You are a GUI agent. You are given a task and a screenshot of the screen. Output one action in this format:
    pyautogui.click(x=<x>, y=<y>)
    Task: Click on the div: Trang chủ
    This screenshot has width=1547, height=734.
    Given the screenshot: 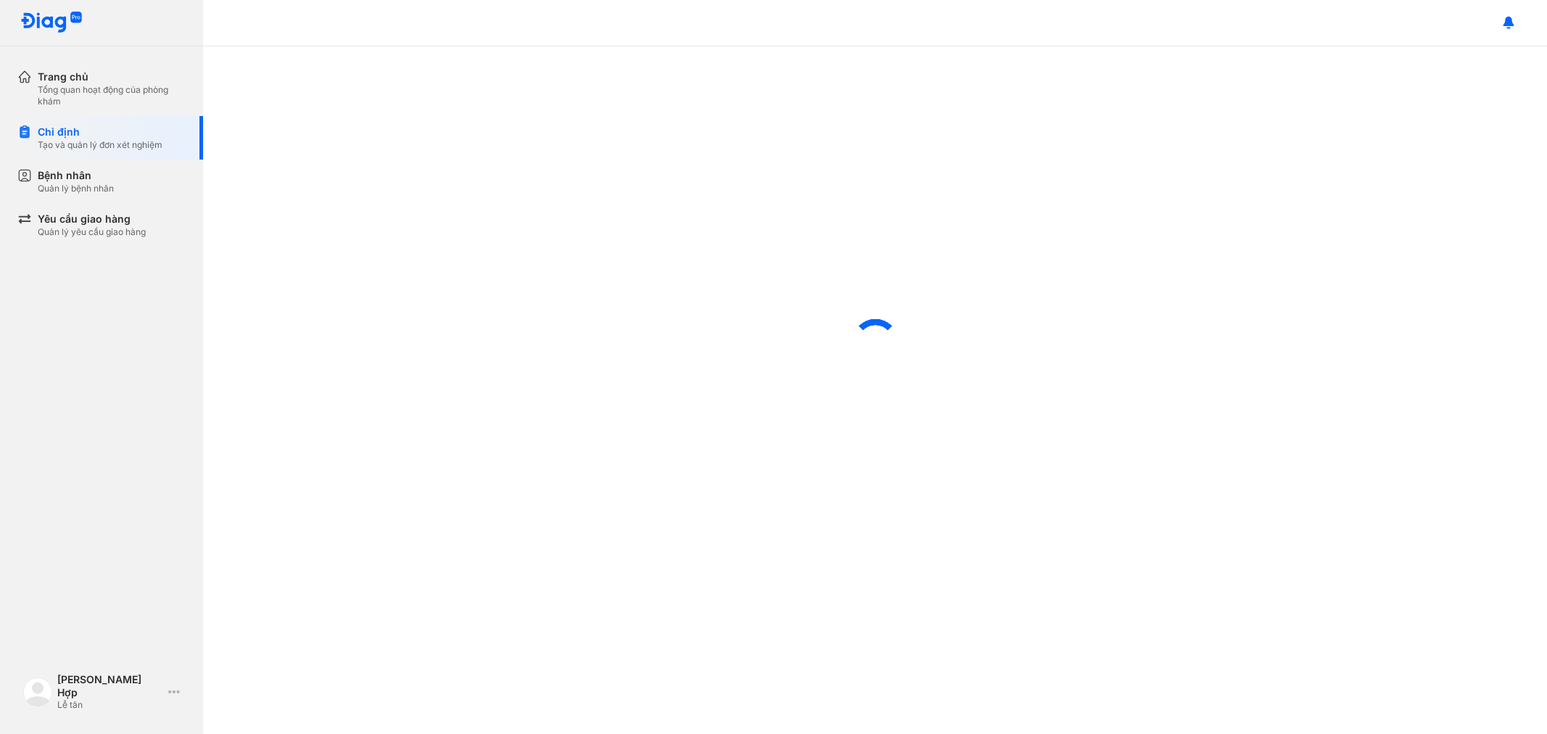 What is the action you would take?
    pyautogui.click(x=112, y=77)
    